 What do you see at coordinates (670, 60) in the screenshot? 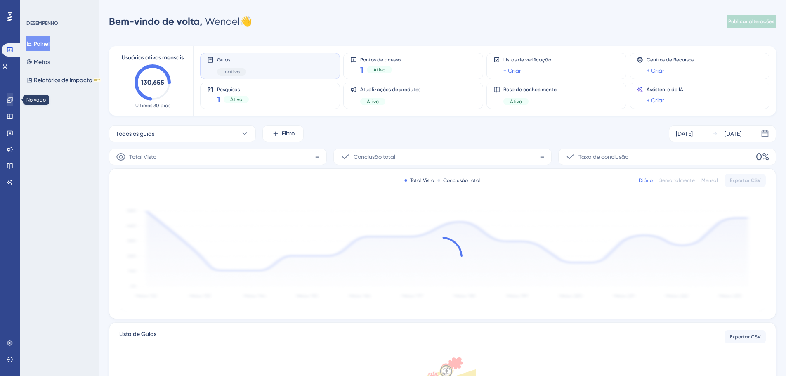
I see `font: Centros de Recursos` at bounding box center [670, 60].